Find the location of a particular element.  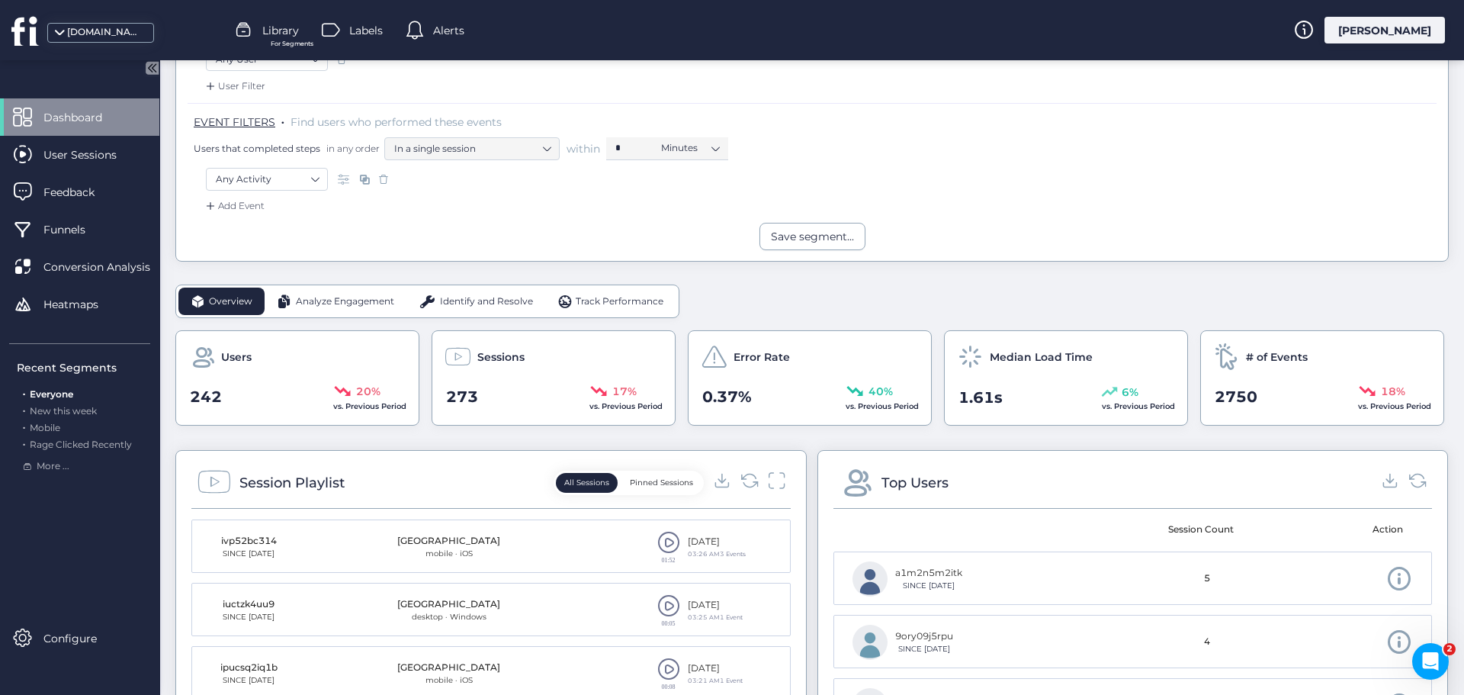

mat-header-cell: Session Count is located at coordinates (1200, 530).